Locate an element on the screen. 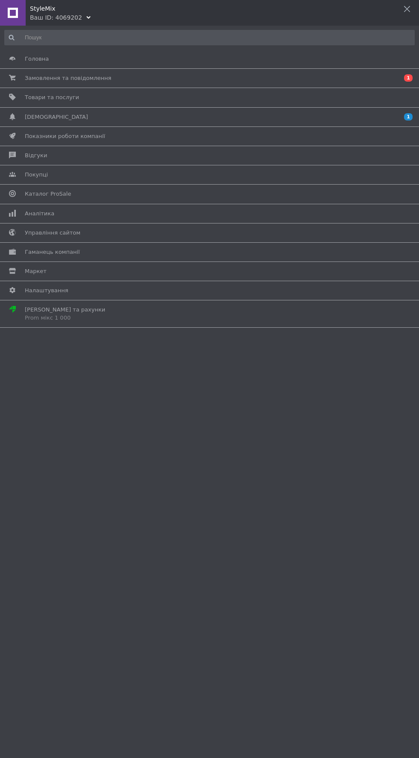 The width and height of the screenshot is (419, 758). span: Гаманець компанії is located at coordinates (52, 252).